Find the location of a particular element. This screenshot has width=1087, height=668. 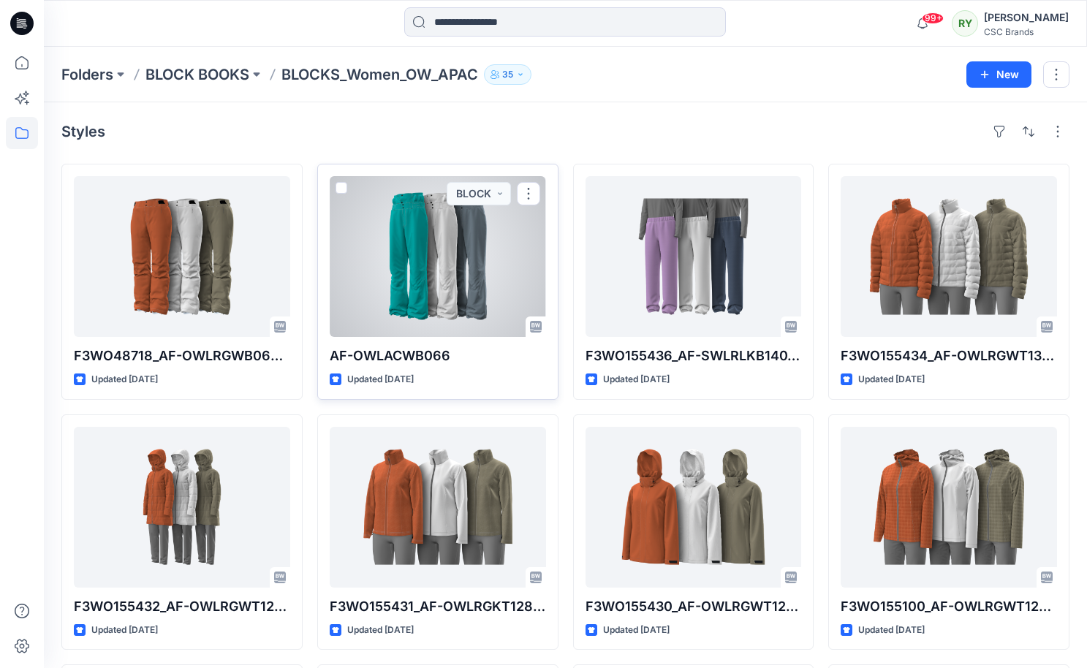

button: 35 is located at coordinates (507, 75).